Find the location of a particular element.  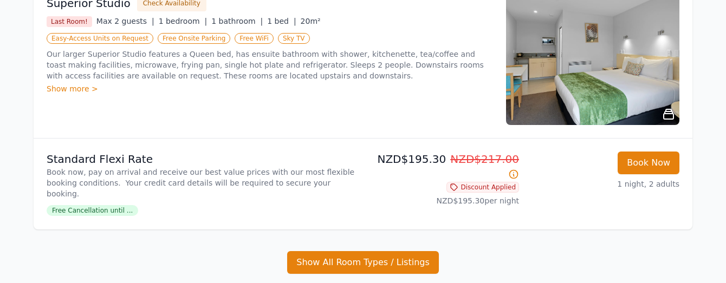

p: NZD$195.30 per night is located at coordinates (443, 201).